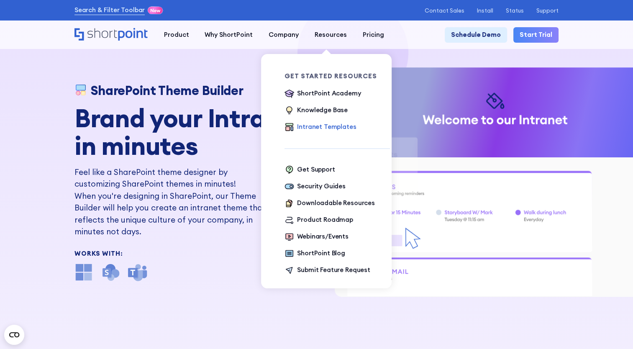 The width and height of the screenshot is (633, 349). Describe the element at coordinates (177, 35) in the screenshot. I see `a: Product` at that location.